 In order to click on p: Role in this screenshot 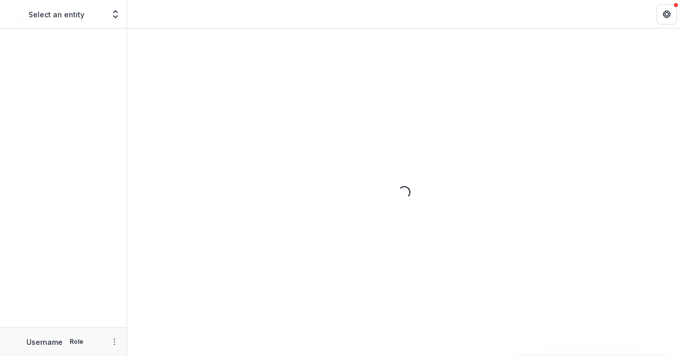, I will do `click(76, 342)`.